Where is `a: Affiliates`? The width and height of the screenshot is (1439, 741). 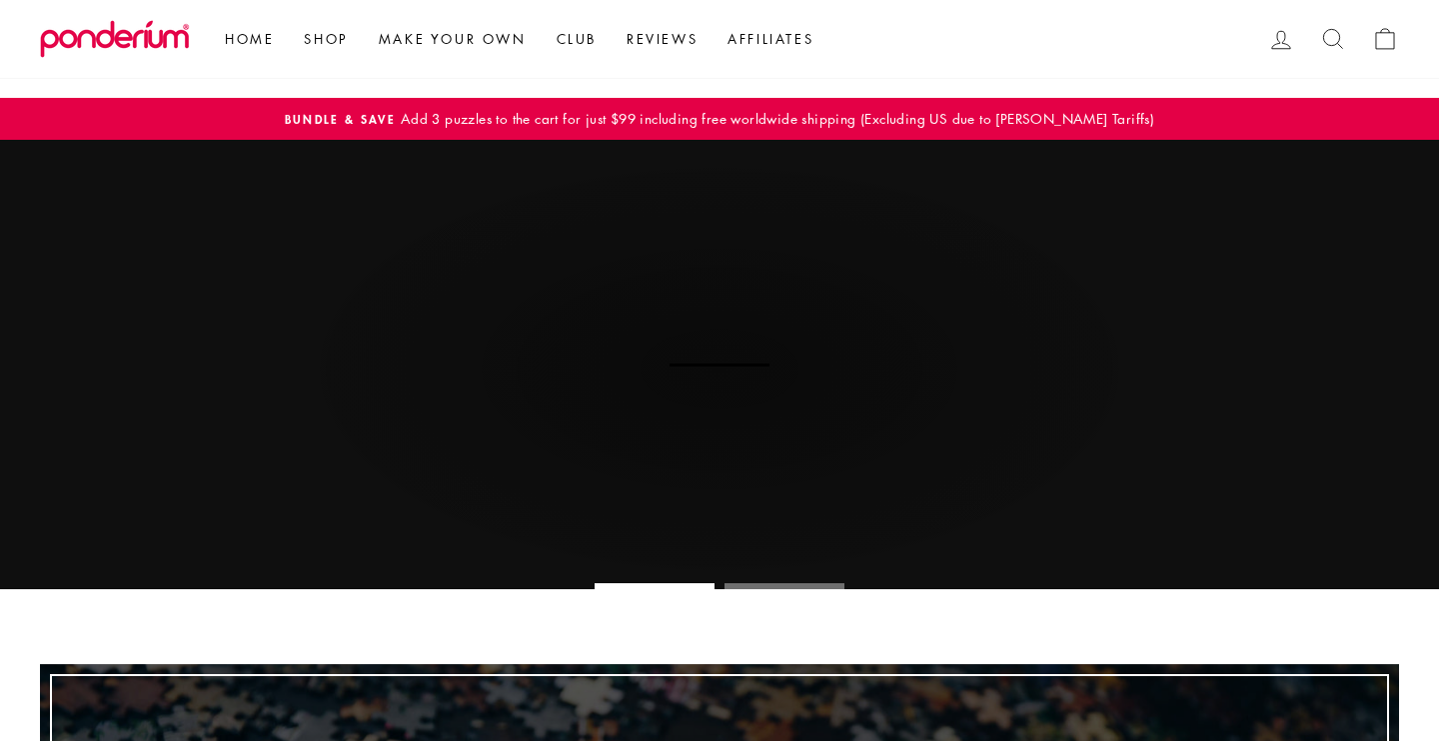
a: Affiliates is located at coordinates (770, 39).